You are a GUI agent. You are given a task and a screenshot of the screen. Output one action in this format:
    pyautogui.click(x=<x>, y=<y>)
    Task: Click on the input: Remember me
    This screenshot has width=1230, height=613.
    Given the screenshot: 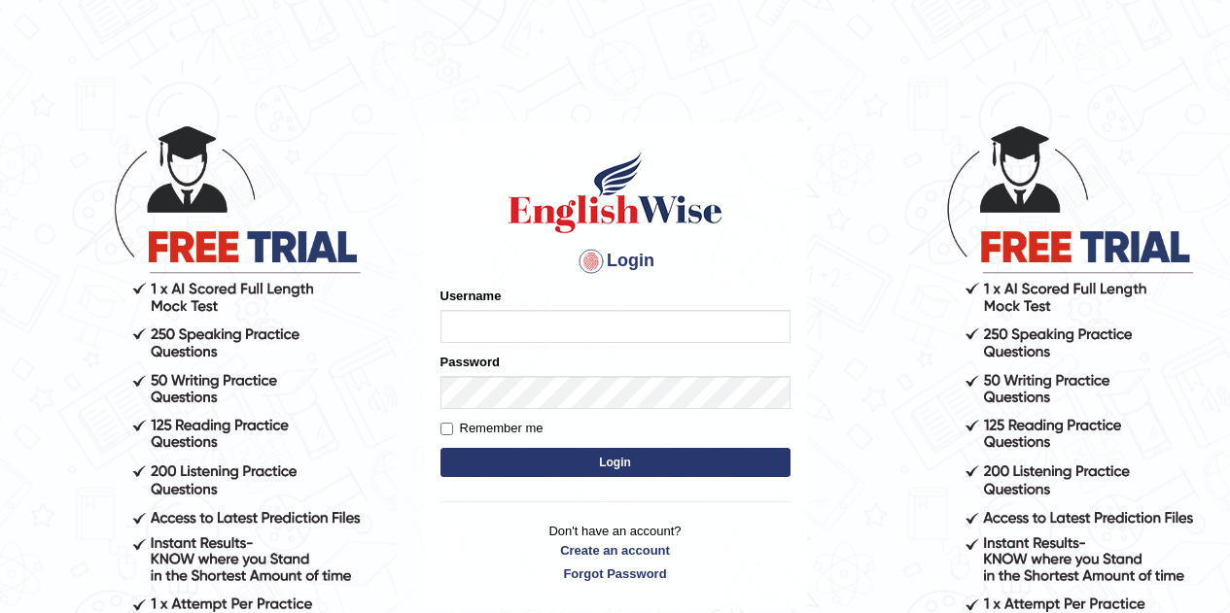 What is the action you would take?
    pyautogui.click(x=446, y=429)
    